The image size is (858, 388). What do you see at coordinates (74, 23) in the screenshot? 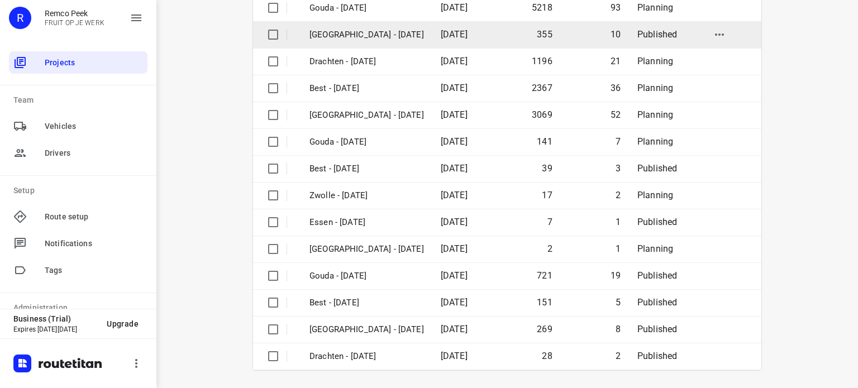
I see `p: FRUIT OP JE WERK` at bounding box center [74, 23].